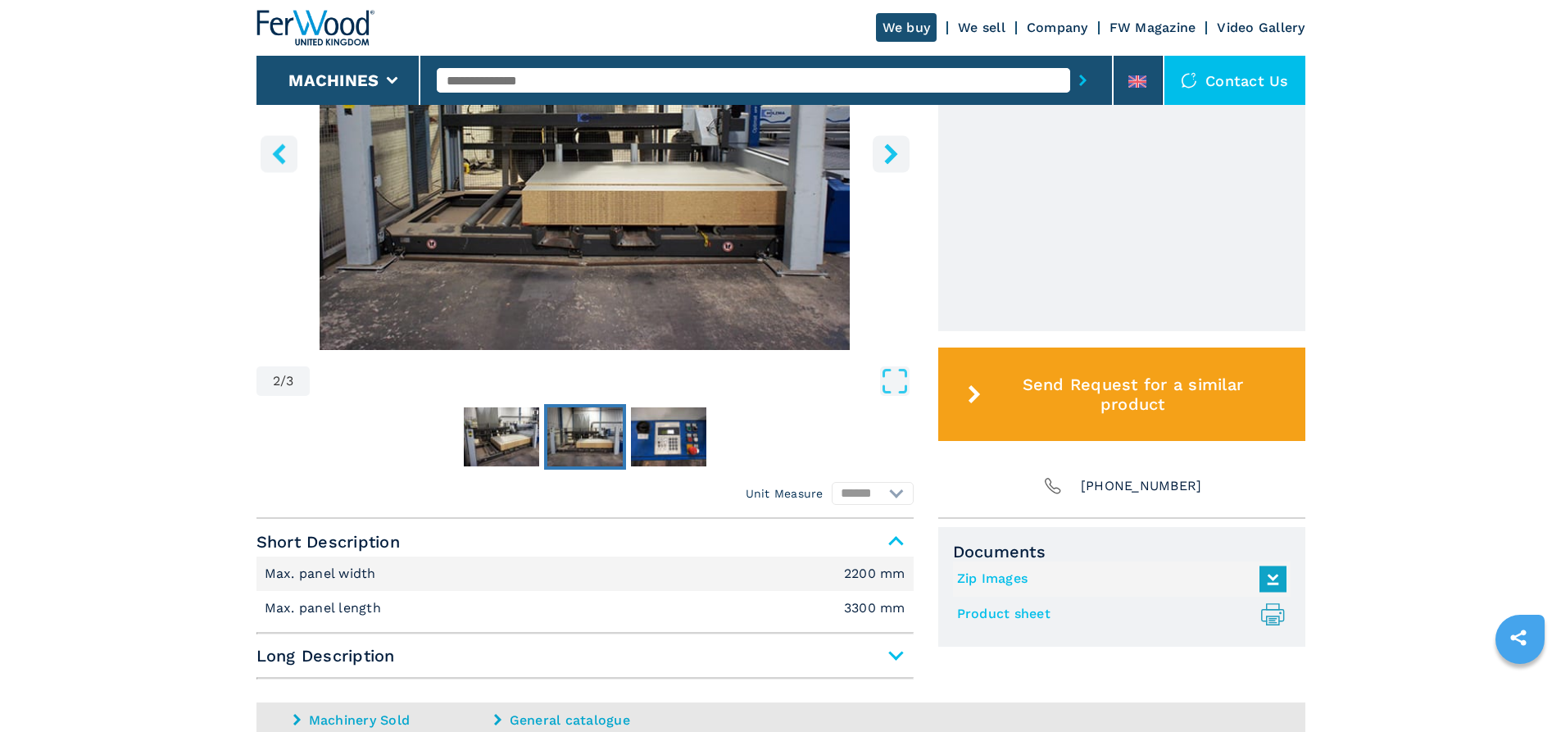  I want to click on button: left-button, so click(279, 153).